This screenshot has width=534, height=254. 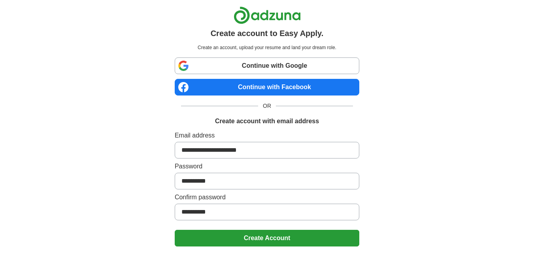 What do you see at coordinates (267, 135) in the screenshot?
I see `label: Email address` at bounding box center [267, 135].